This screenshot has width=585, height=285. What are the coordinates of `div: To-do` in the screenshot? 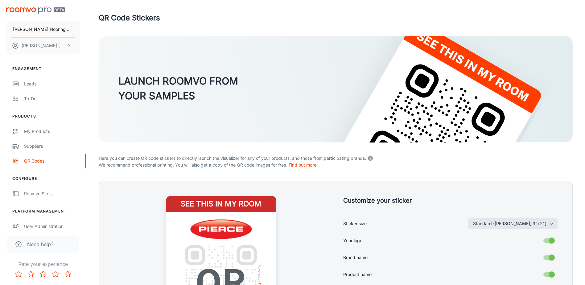 It's located at (52, 99).